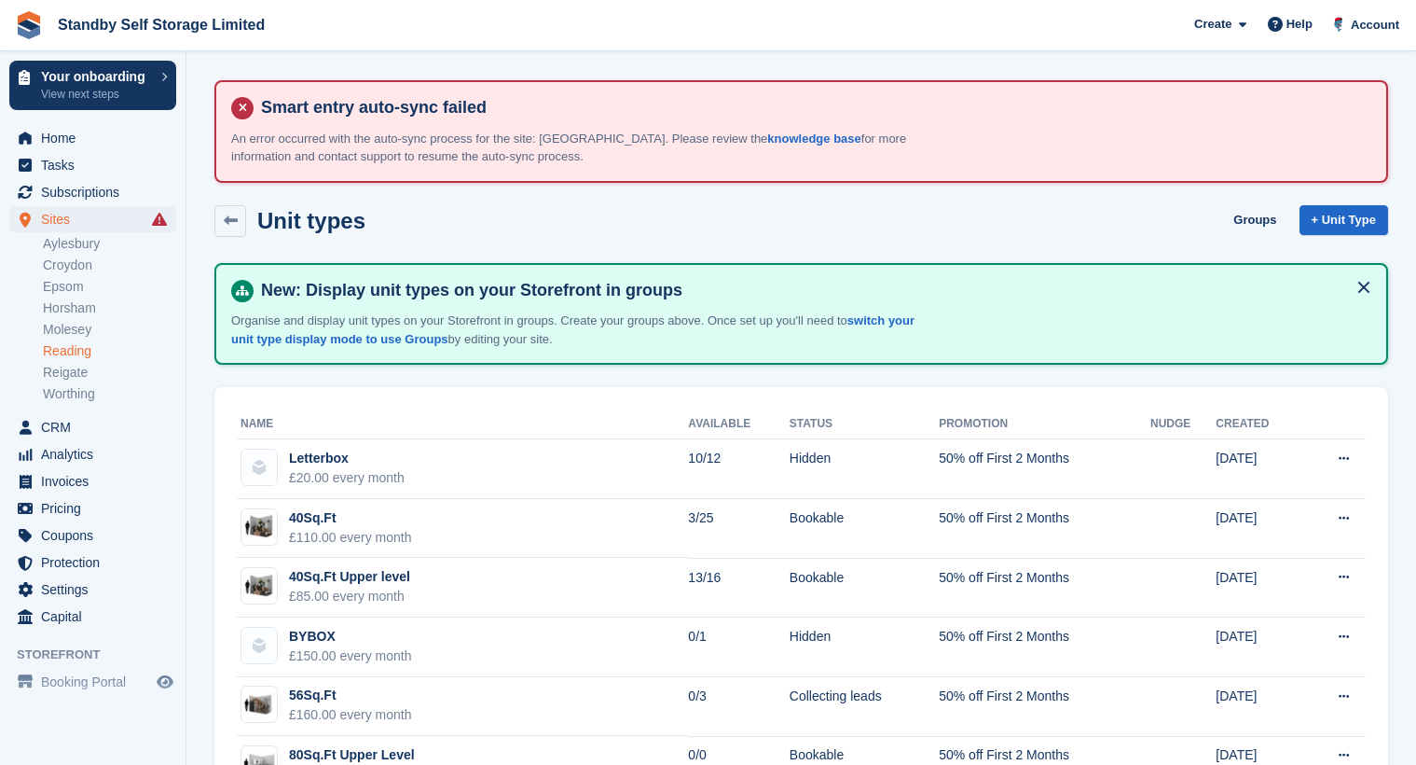 The width and height of the screenshot is (1416, 765). Describe the element at coordinates (352, 754) in the screenshot. I see `div: 80Sq.Ft Upper Level` at that location.